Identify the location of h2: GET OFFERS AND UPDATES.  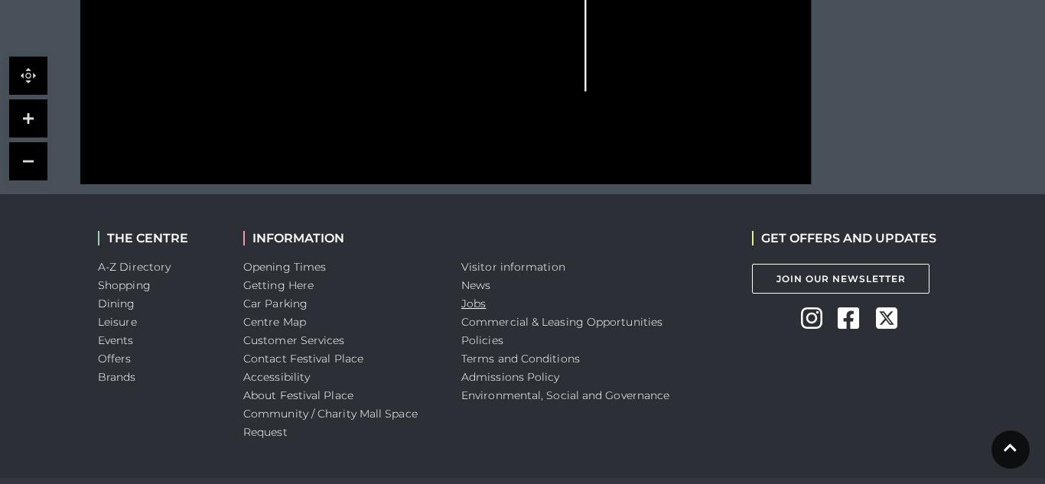
(844, 238).